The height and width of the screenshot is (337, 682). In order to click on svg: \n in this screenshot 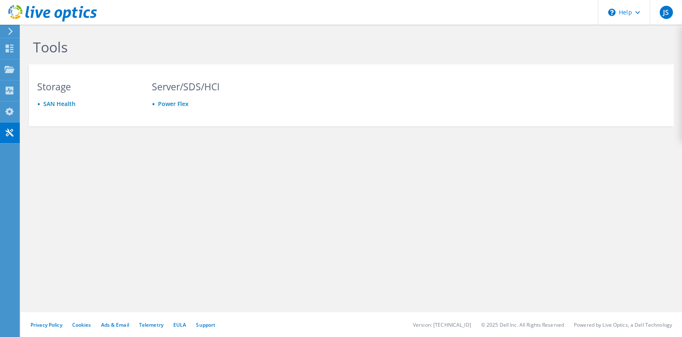, I will do `click(612, 12)`.